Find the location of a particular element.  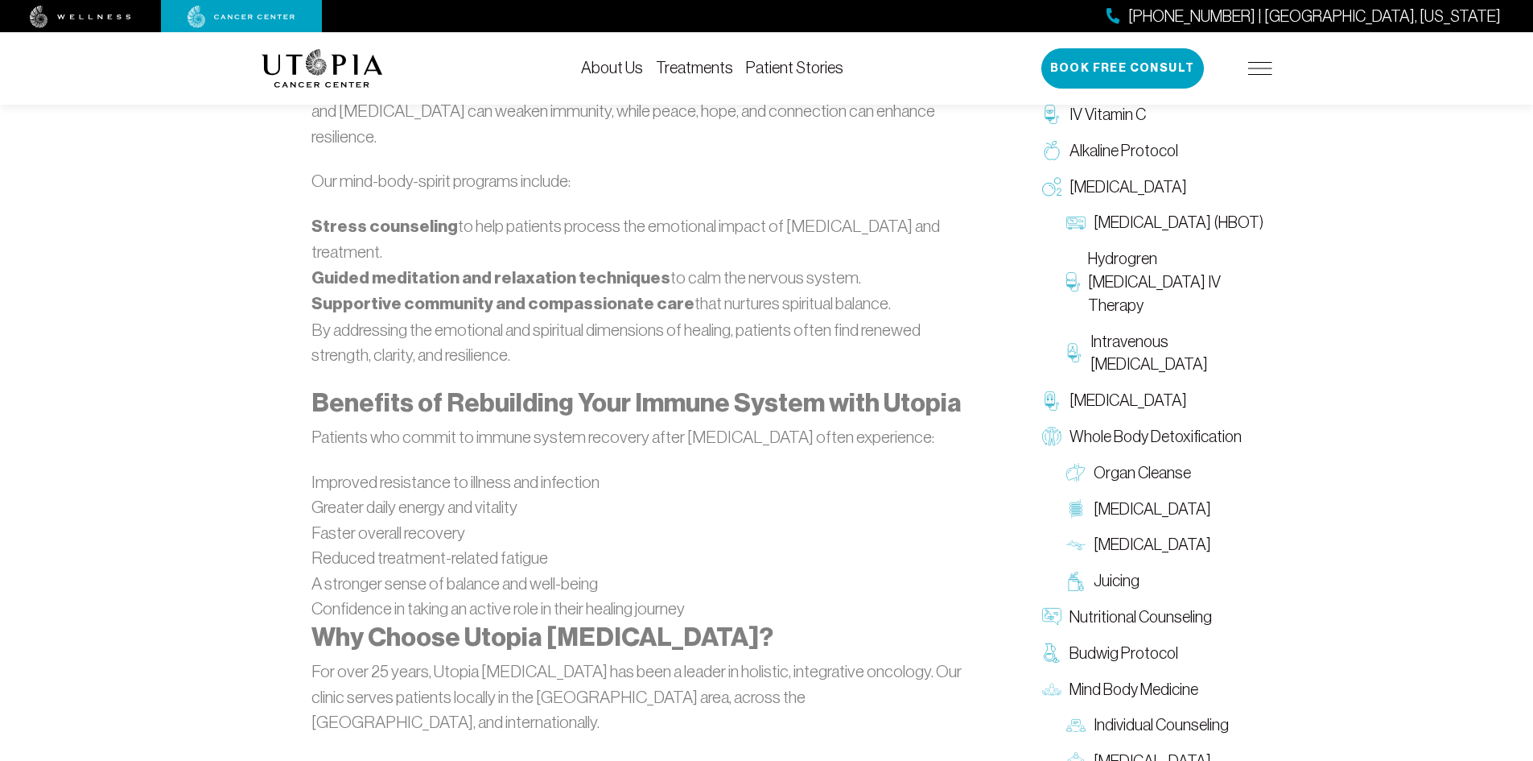

span: Budwig Protocol is located at coordinates (1124, 653).